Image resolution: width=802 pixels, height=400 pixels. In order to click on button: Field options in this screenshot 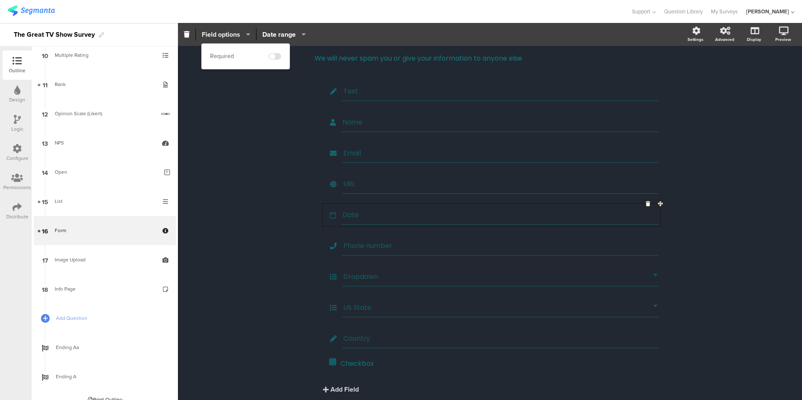, I will do `click(226, 34)`.